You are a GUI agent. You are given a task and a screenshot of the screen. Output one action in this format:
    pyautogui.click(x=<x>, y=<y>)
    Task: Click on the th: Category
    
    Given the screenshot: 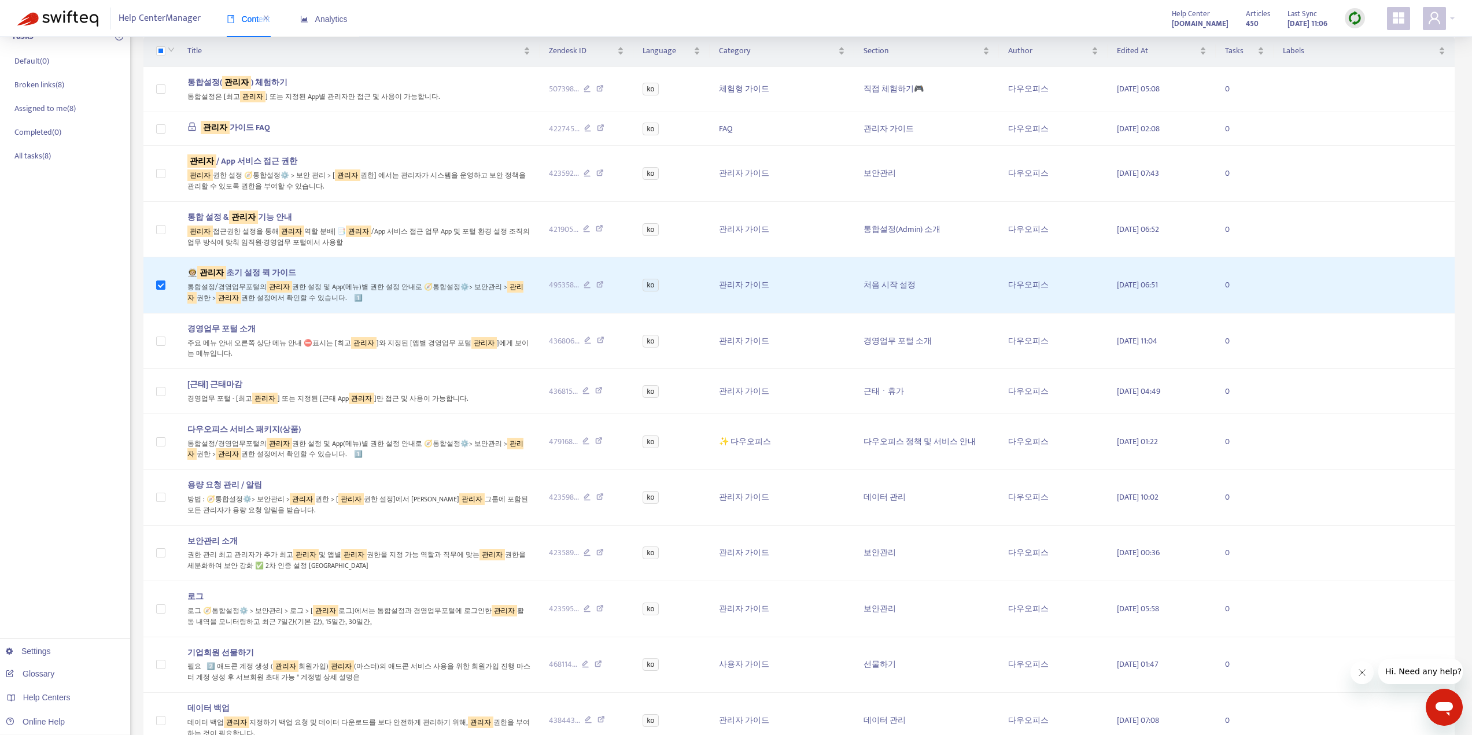 What is the action you would take?
    pyautogui.click(x=782, y=51)
    